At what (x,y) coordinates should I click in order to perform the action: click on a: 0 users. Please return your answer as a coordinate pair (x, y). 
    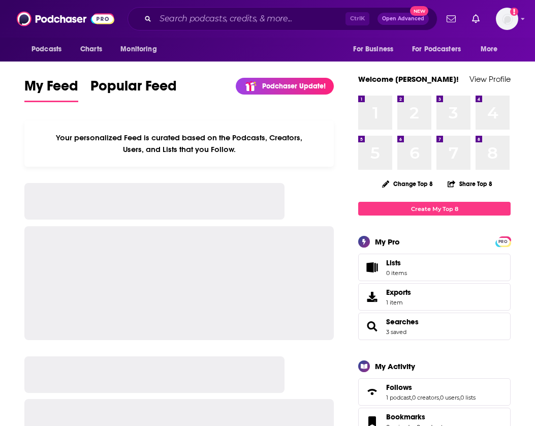
    Looking at the image, I should click on (450, 398).